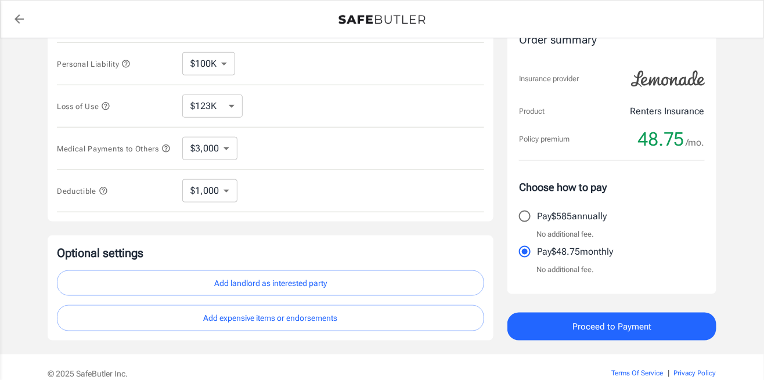  I want to click on p: Pay $48.75 monthly, so click(575, 252).